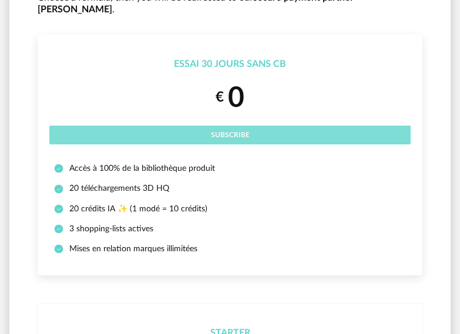 Image resolution: width=460 pixels, height=334 pixels. Describe the element at coordinates (236, 98) in the screenshot. I see `span: 0` at that location.